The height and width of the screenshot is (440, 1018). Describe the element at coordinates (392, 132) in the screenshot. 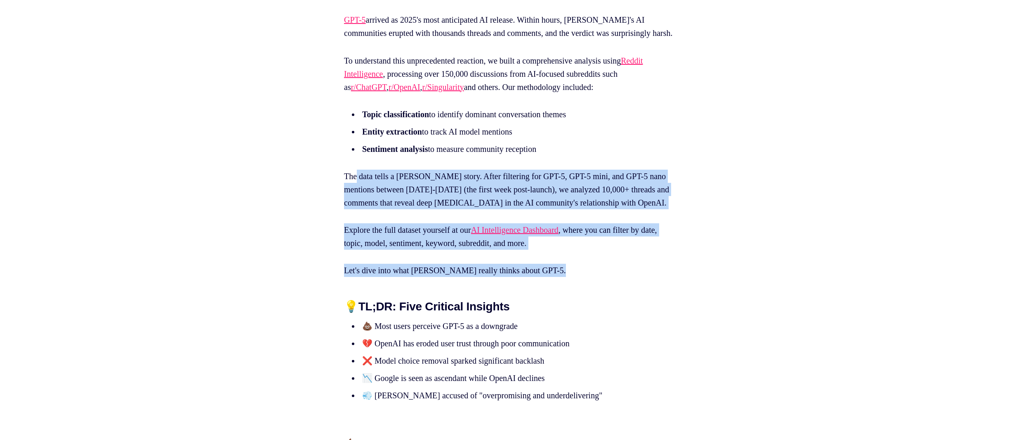

I see `strong: Entity extraction` at that location.